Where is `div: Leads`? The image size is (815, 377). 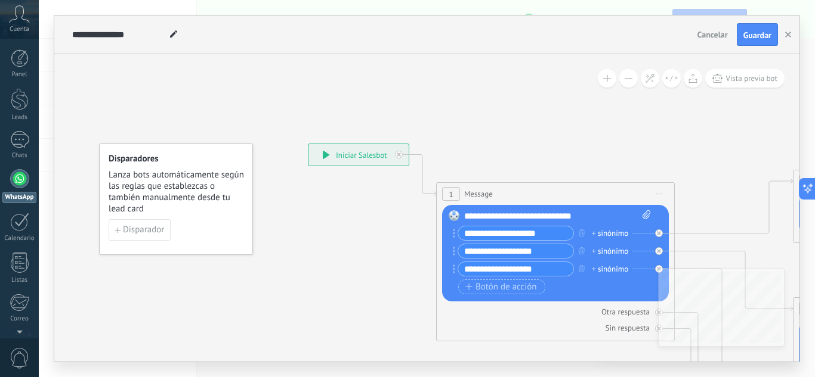
div: Leads is located at coordinates (20, 117).